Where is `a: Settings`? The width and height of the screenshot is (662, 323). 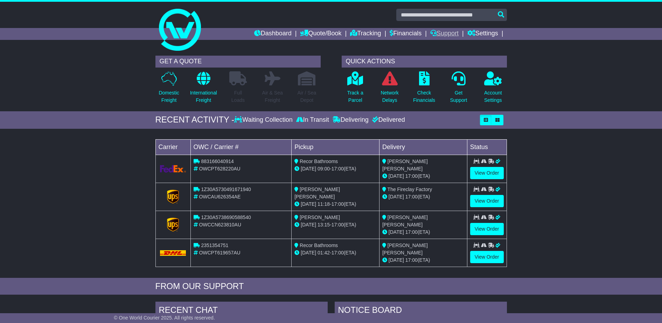
a: Settings is located at coordinates (483, 34).